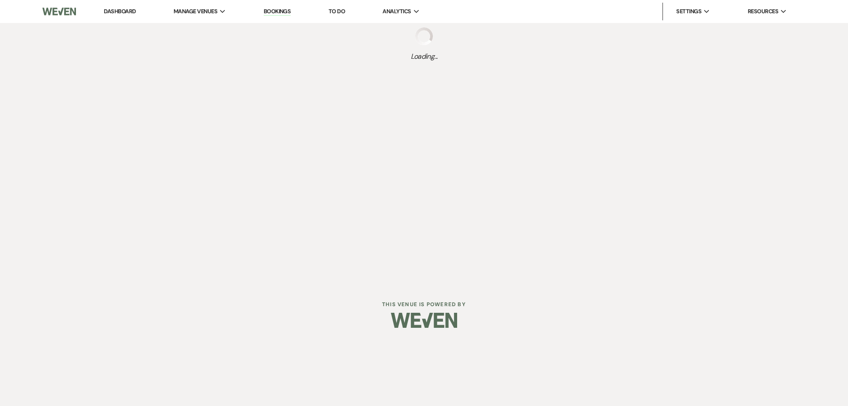 This screenshot has height=406, width=848. What do you see at coordinates (336, 11) in the screenshot?
I see `a: To Do` at bounding box center [336, 11].